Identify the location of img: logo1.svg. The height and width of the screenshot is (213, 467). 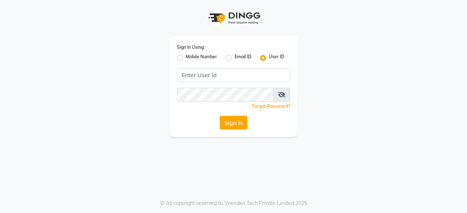
(233, 18).